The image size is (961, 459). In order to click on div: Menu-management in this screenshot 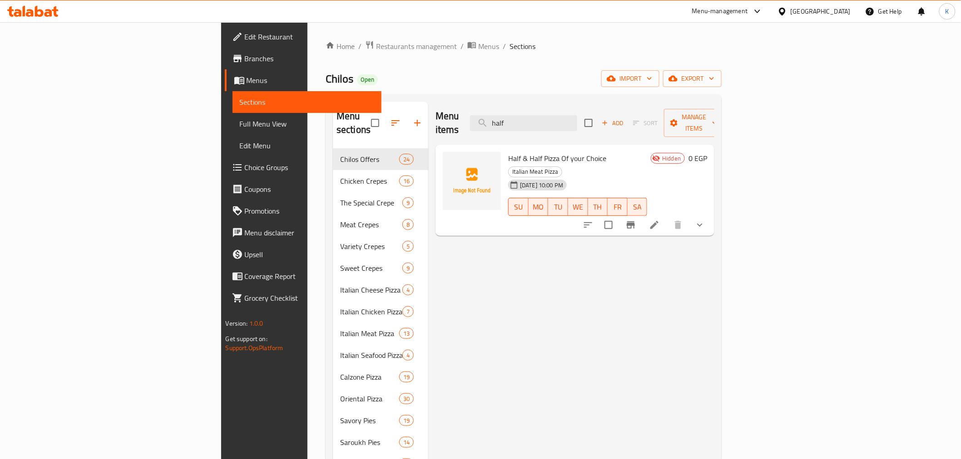, I will do `click(720, 11)`.